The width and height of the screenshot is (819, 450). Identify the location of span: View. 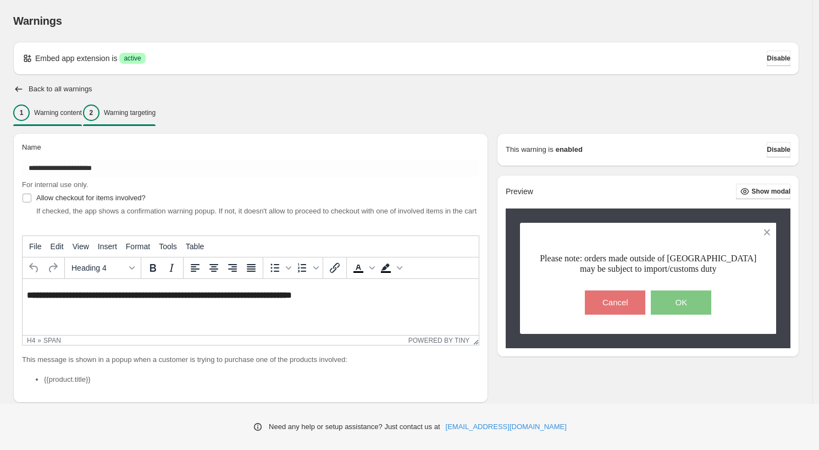
(81, 246).